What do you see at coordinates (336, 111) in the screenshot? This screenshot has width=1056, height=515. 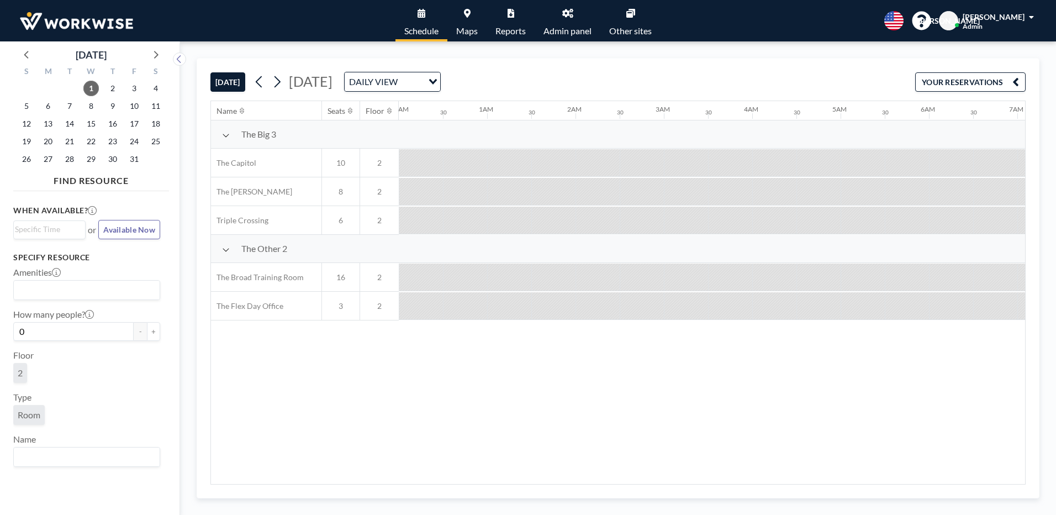 I see `div: Seats` at bounding box center [336, 111].